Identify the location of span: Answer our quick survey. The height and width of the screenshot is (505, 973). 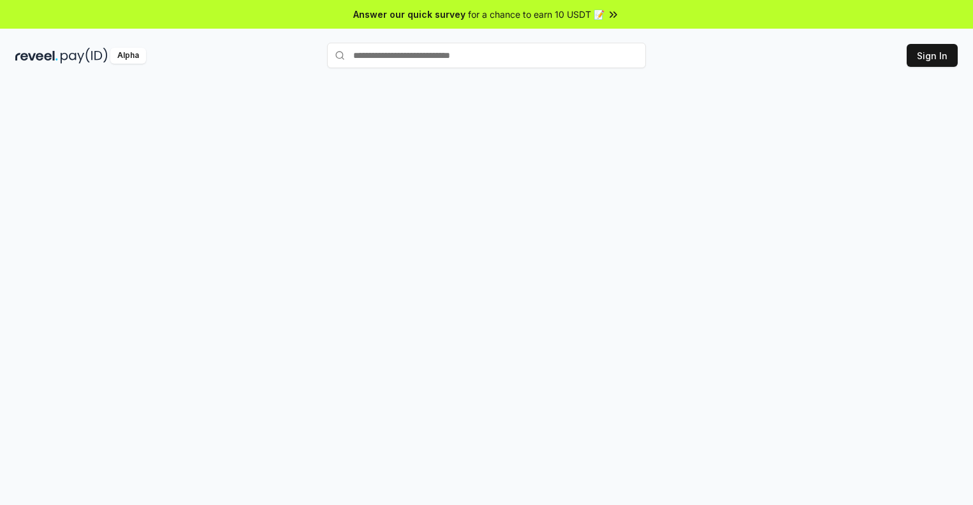
(409, 14).